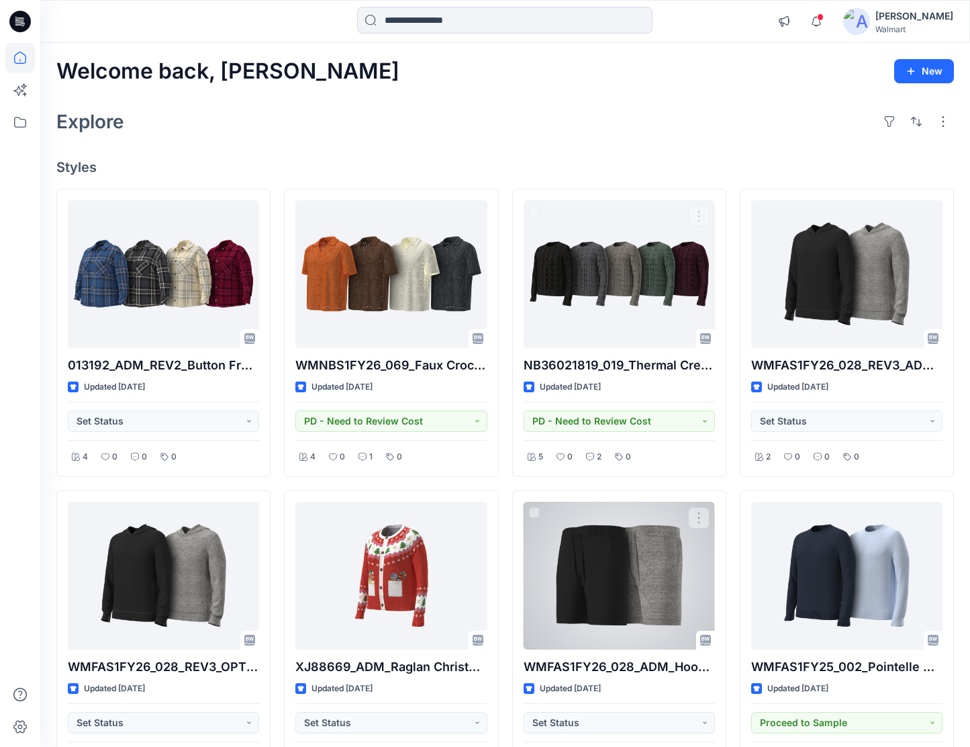 The height and width of the screenshot is (747, 970). Describe the element at coordinates (619, 575) in the screenshot. I see `a: WMFAS1FY26_028_ADM_Hoodie Sweater` at that location.